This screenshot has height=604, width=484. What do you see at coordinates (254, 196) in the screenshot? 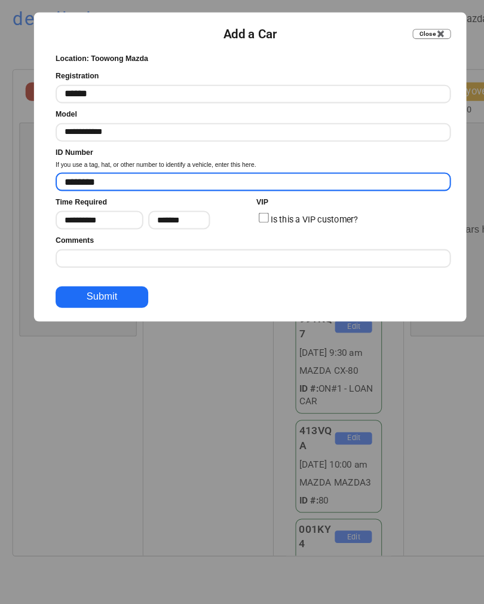
I see `div: VIP` at bounding box center [254, 196].